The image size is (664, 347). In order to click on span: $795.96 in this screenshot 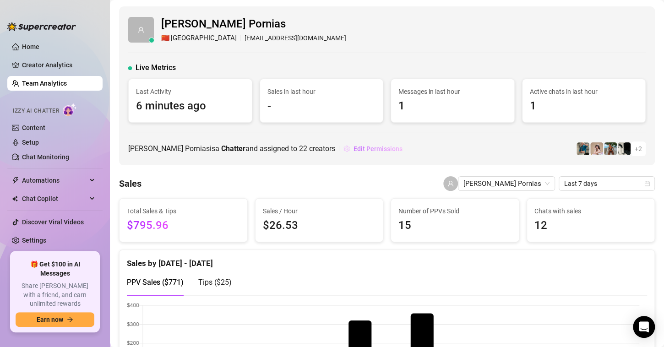, I will do `click(183, 226)`.